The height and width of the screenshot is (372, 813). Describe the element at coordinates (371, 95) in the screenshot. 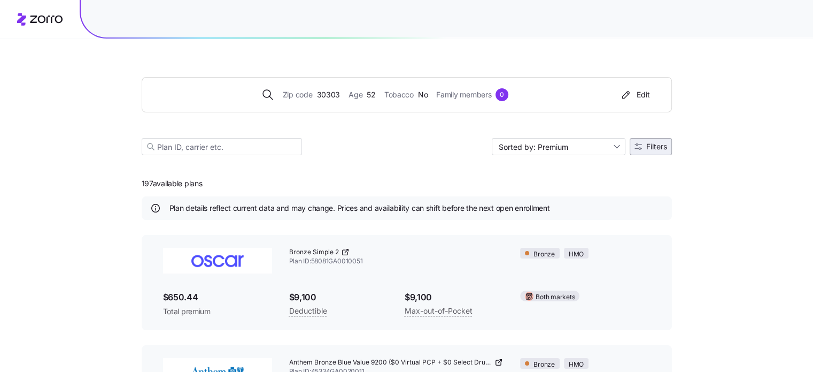

I see `span: 52` at that location.